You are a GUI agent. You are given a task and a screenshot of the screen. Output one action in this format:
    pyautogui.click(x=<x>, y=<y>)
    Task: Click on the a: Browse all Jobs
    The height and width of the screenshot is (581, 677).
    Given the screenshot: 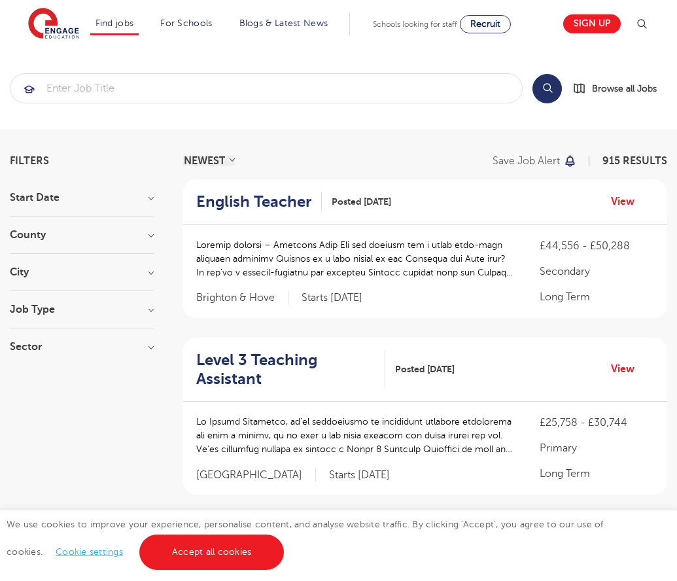 What is the action you would take?
    pyautogui.click(x=620, y=88)
    